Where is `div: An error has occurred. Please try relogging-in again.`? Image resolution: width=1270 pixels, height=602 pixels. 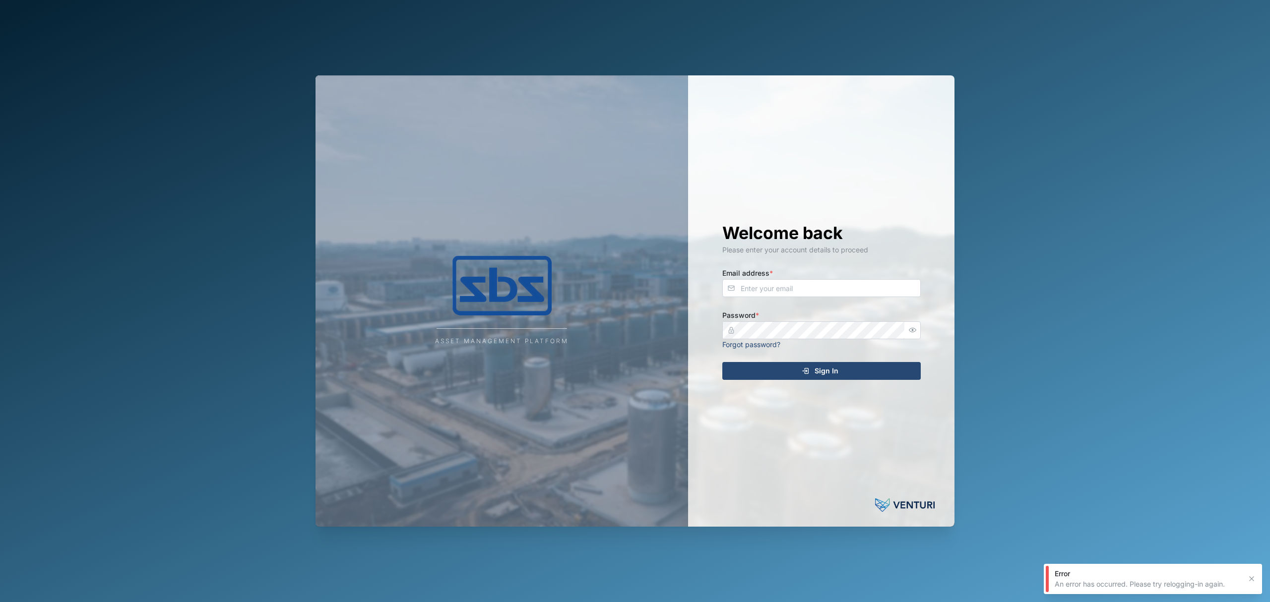
div: An error has occurred. Please try relogging-in again. is located at coordinates (1148, 584).